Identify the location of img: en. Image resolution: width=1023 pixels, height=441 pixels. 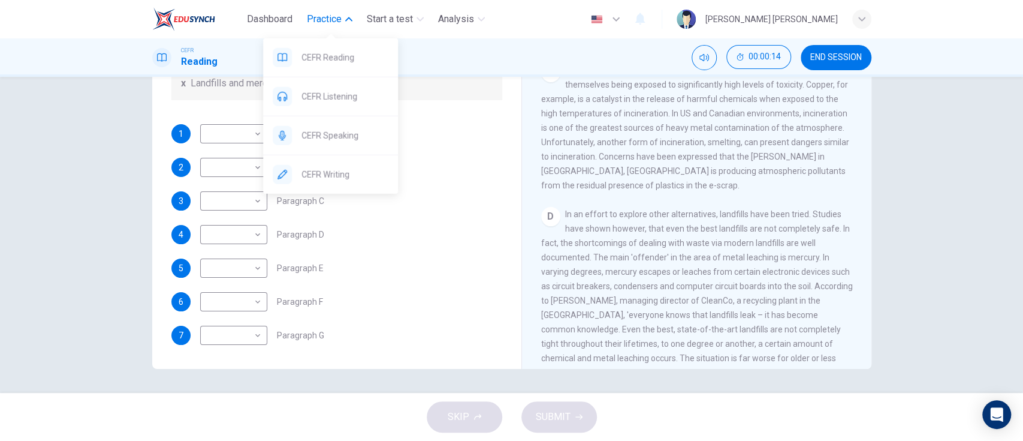
(597, 19).